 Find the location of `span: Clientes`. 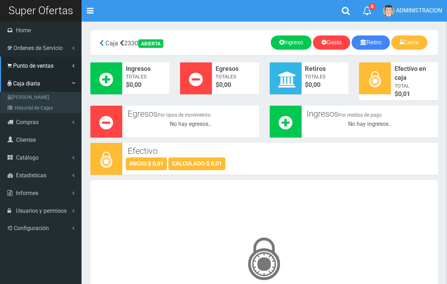

span: Clientes is located at coordinates (26, 140).